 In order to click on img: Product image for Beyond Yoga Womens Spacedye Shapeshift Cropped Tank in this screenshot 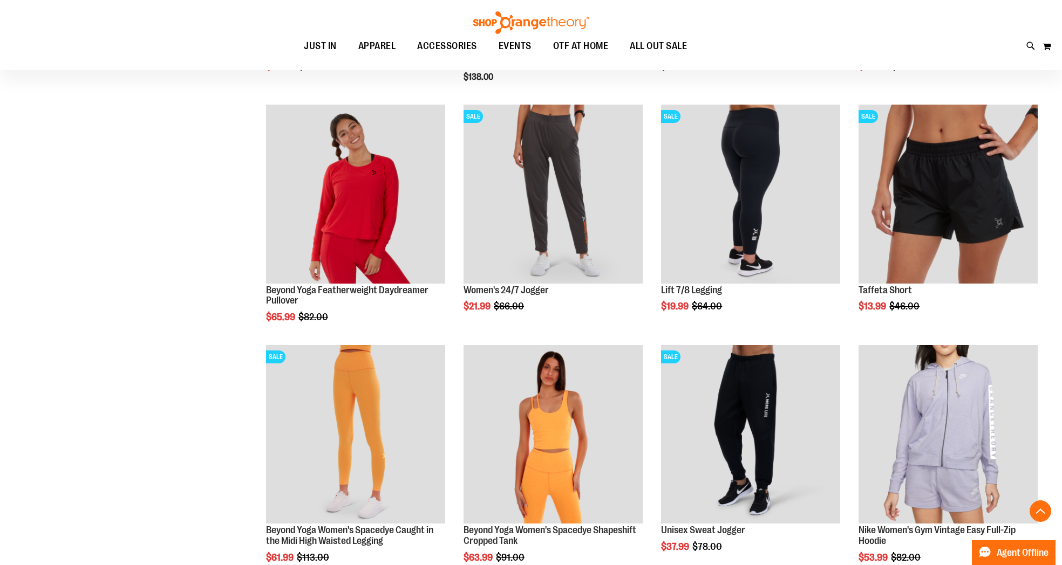, I will do `click(553, 435)`.